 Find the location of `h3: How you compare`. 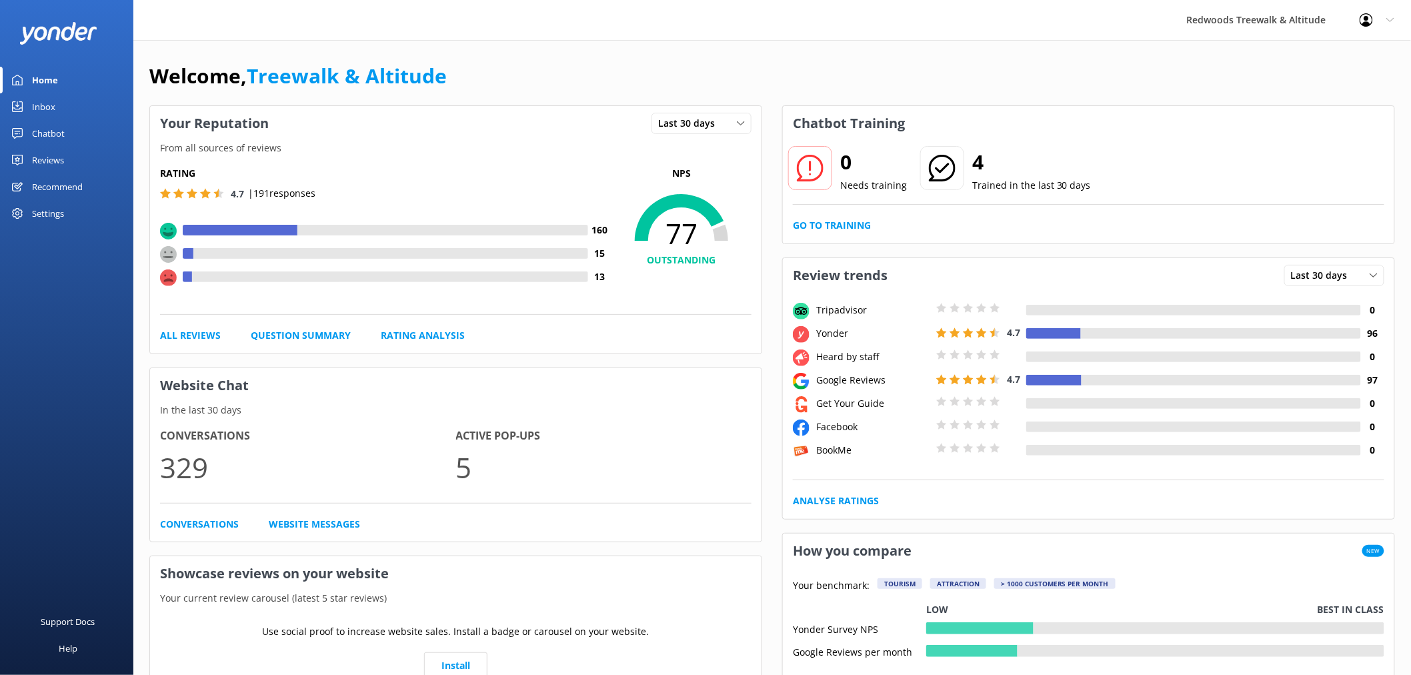

h3: How you compare is located at coordinates (852, 551).